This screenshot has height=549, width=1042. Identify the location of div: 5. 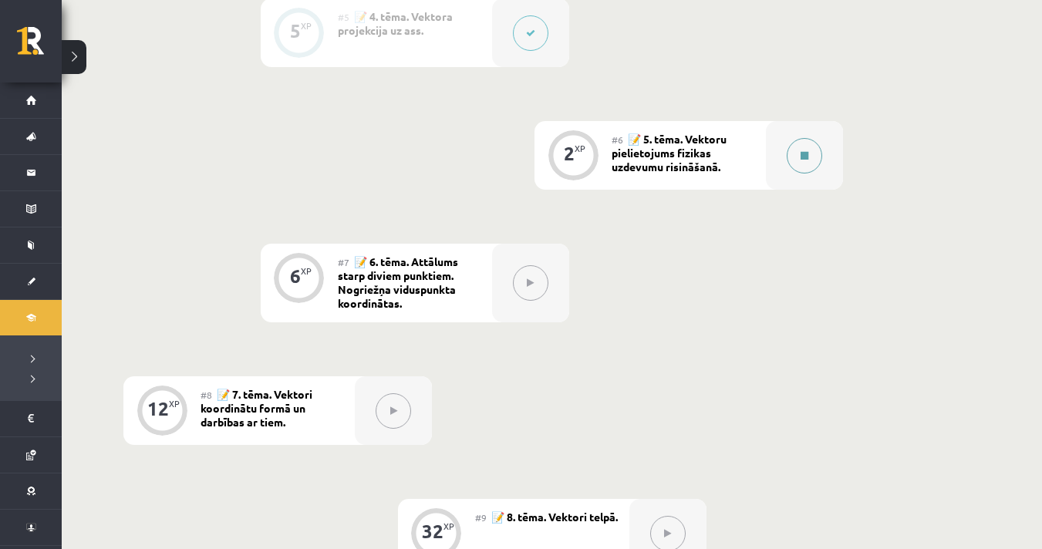
(295, 31).